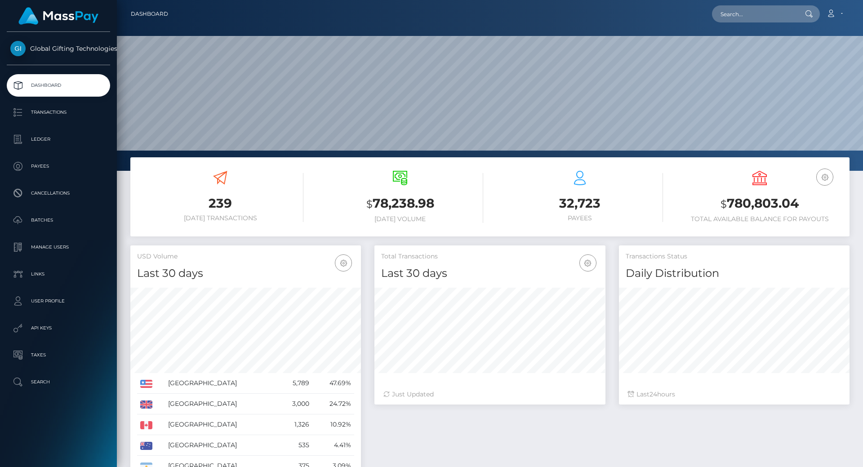 This screenshot has width=863, height=467. Describe the element at coordinates (58, 382) in the screenshot. I see `p: Search` at that location.